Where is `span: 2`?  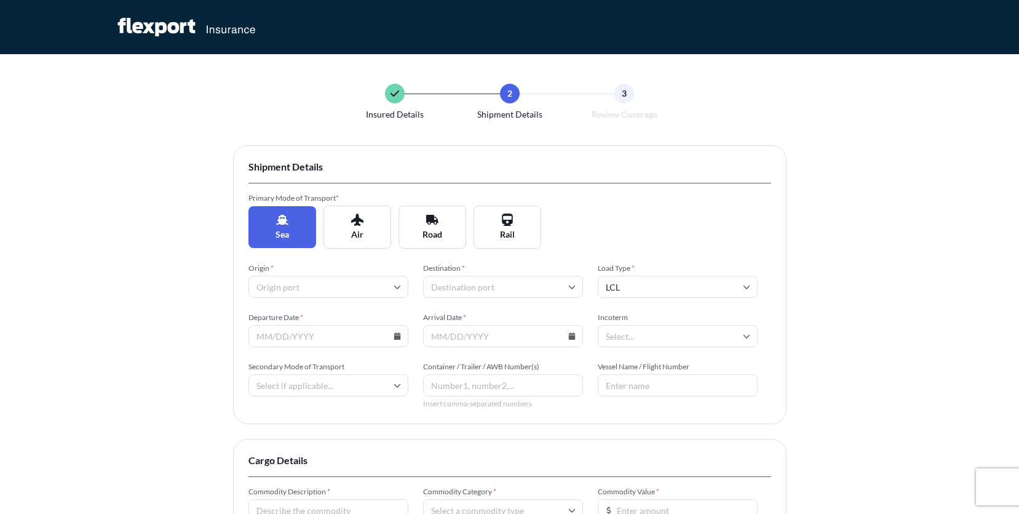 span: 2 is located at coordinates (510, 93).